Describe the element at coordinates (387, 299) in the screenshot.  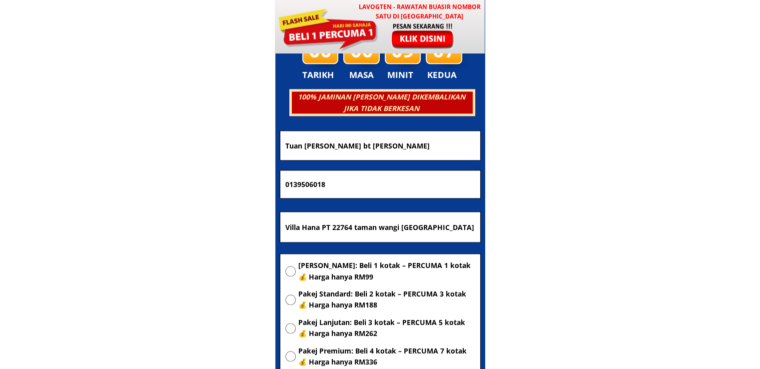
I see `span: Pakej Standard: Beli 2 kotak – PERCUMA 3 kotak 💰 Harga hanya RM188` at that location.